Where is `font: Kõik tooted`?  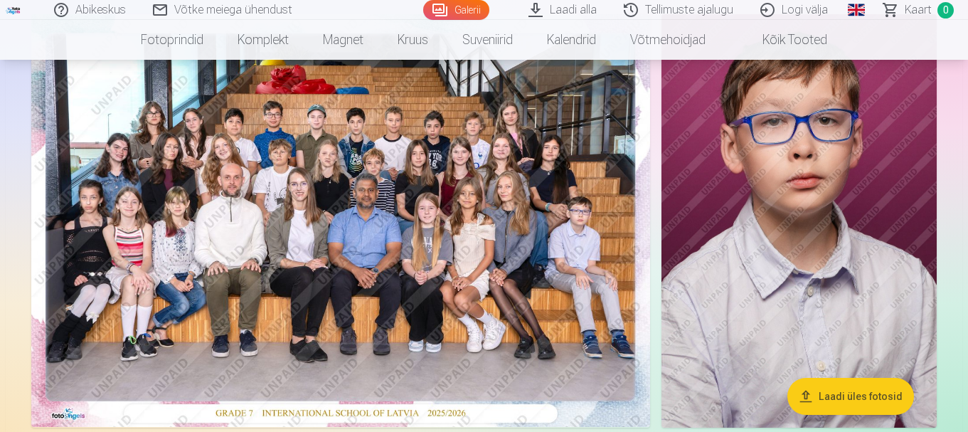 font: Kõik tooted is located at coordinates (795, 39).